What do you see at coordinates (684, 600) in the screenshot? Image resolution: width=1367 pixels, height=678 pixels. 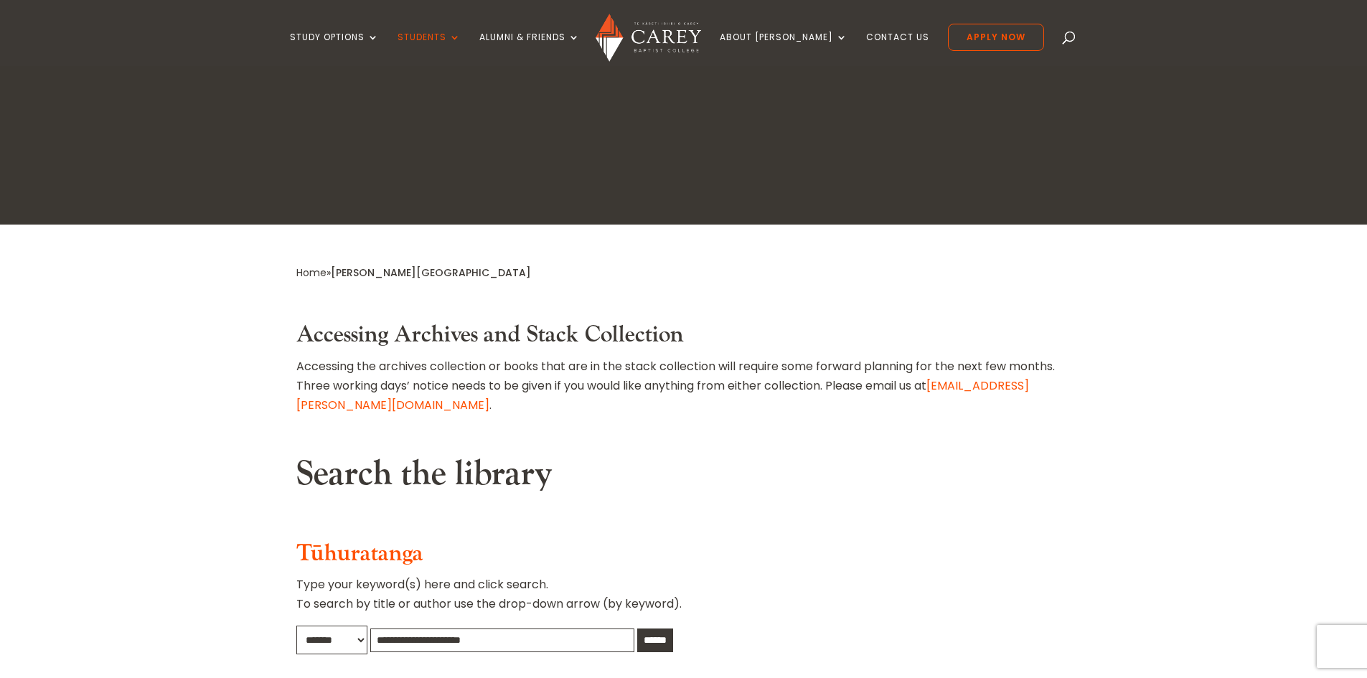 I see `p: Type your keyword(s) here and click search. To search by title or author use the drop-down arrow ...` at bounding box center [684, 600].